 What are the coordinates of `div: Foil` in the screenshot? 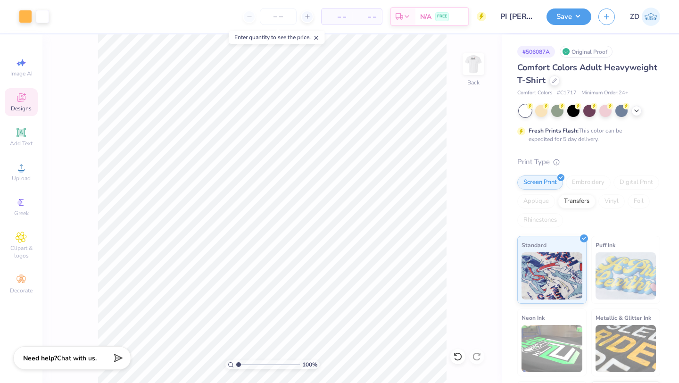 It's located at (638, 201).